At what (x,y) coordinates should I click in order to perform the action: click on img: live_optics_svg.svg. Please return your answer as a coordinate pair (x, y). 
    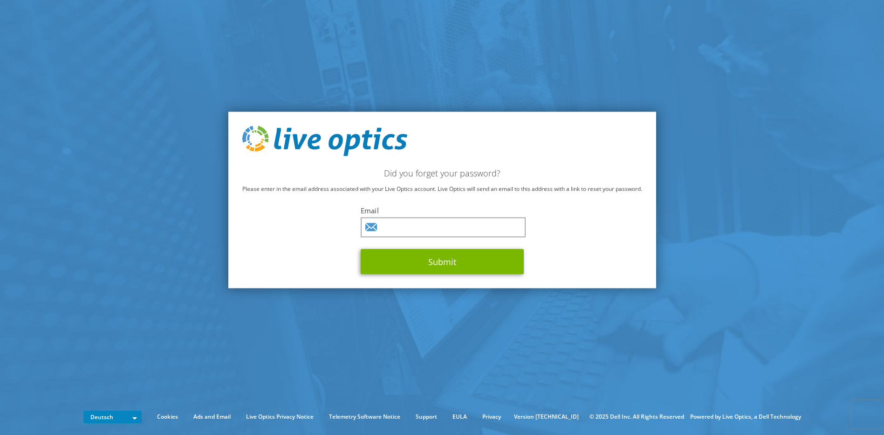
    Looking at the image, I should click on (325, 141).